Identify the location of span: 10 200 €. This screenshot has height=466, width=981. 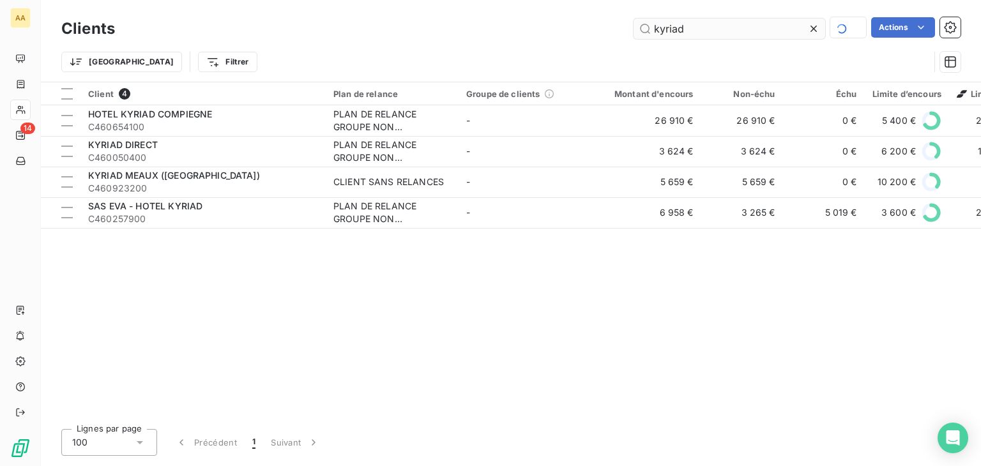
(897, 182).